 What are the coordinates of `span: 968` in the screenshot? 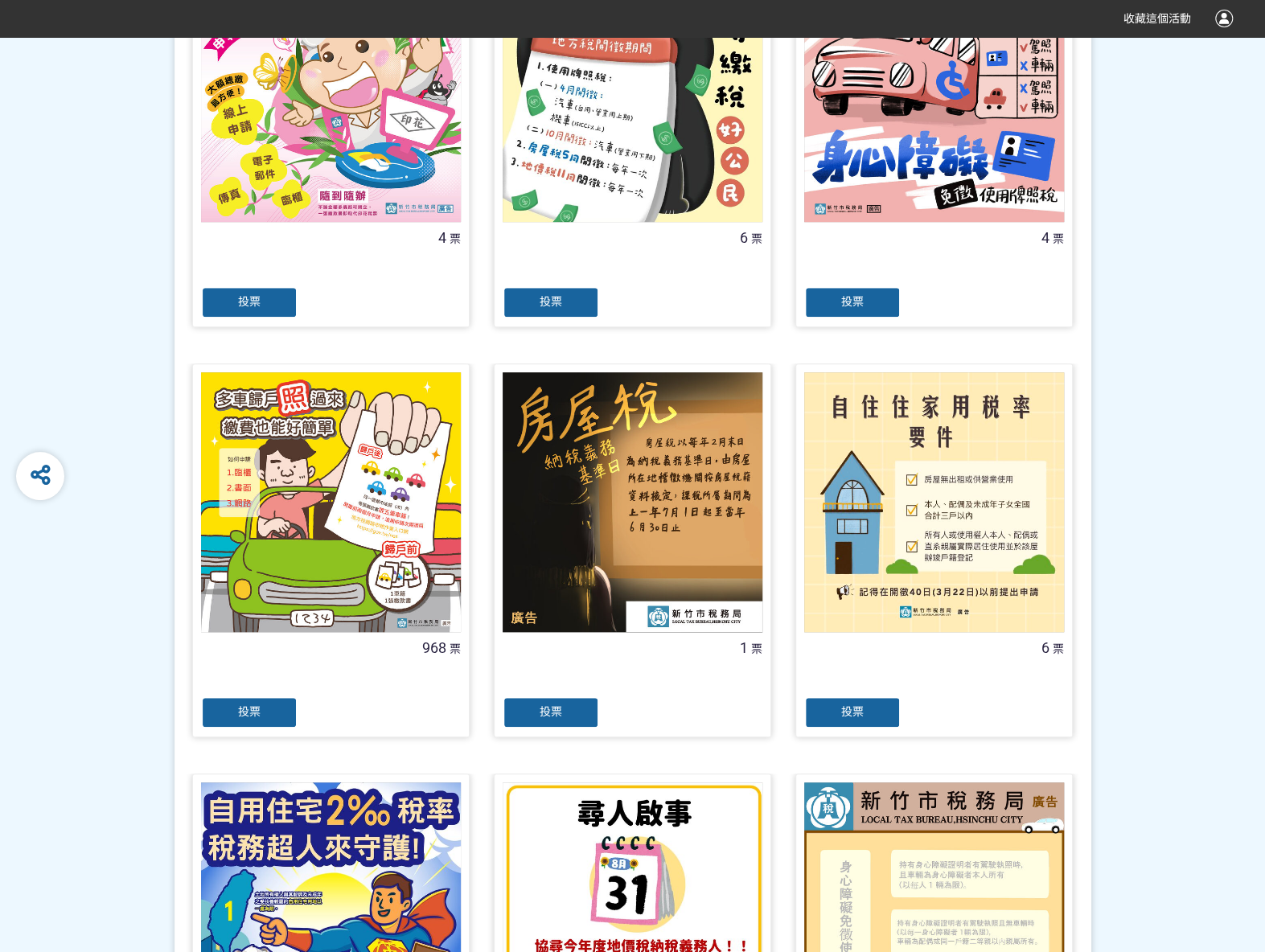 It's located at (434, 648).